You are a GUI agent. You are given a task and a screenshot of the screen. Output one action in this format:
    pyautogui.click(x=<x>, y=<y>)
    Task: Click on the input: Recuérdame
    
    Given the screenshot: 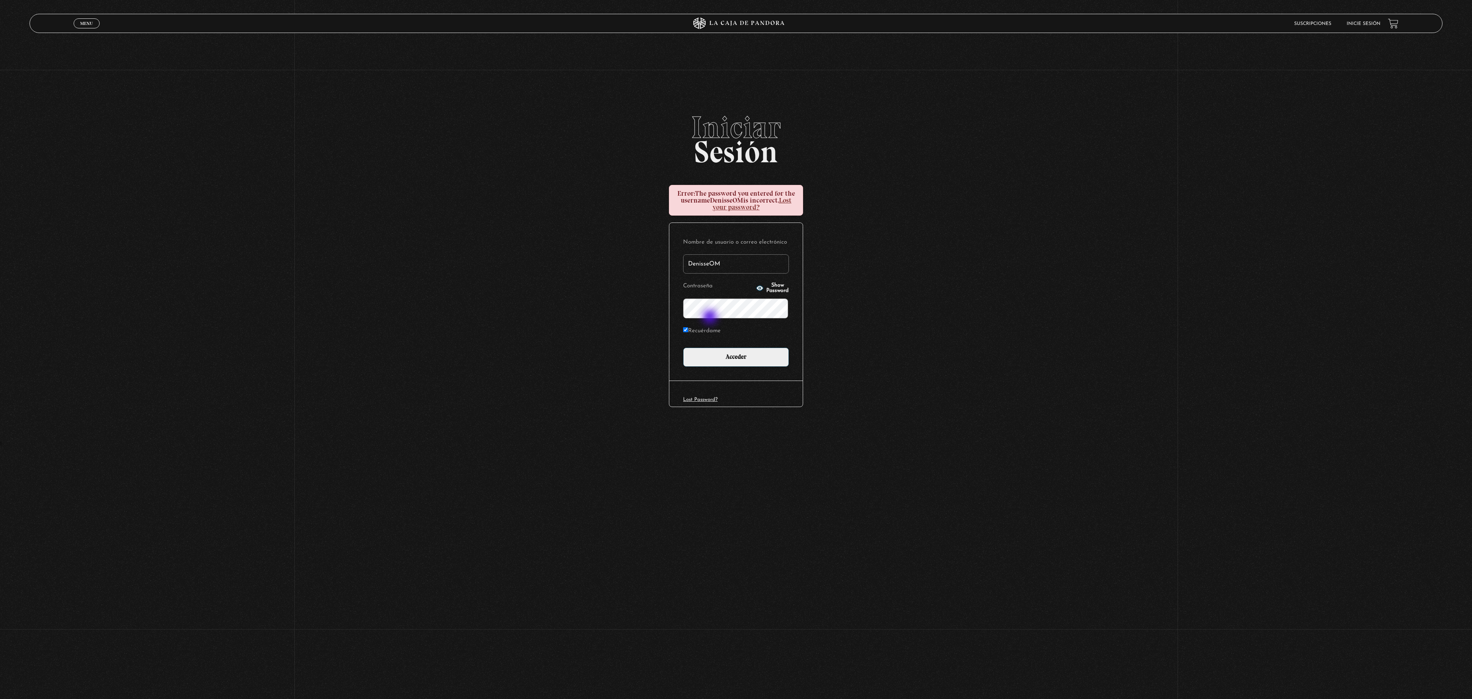 What is the action you would take?
    pyautogui.click(x=686, y=329)
    